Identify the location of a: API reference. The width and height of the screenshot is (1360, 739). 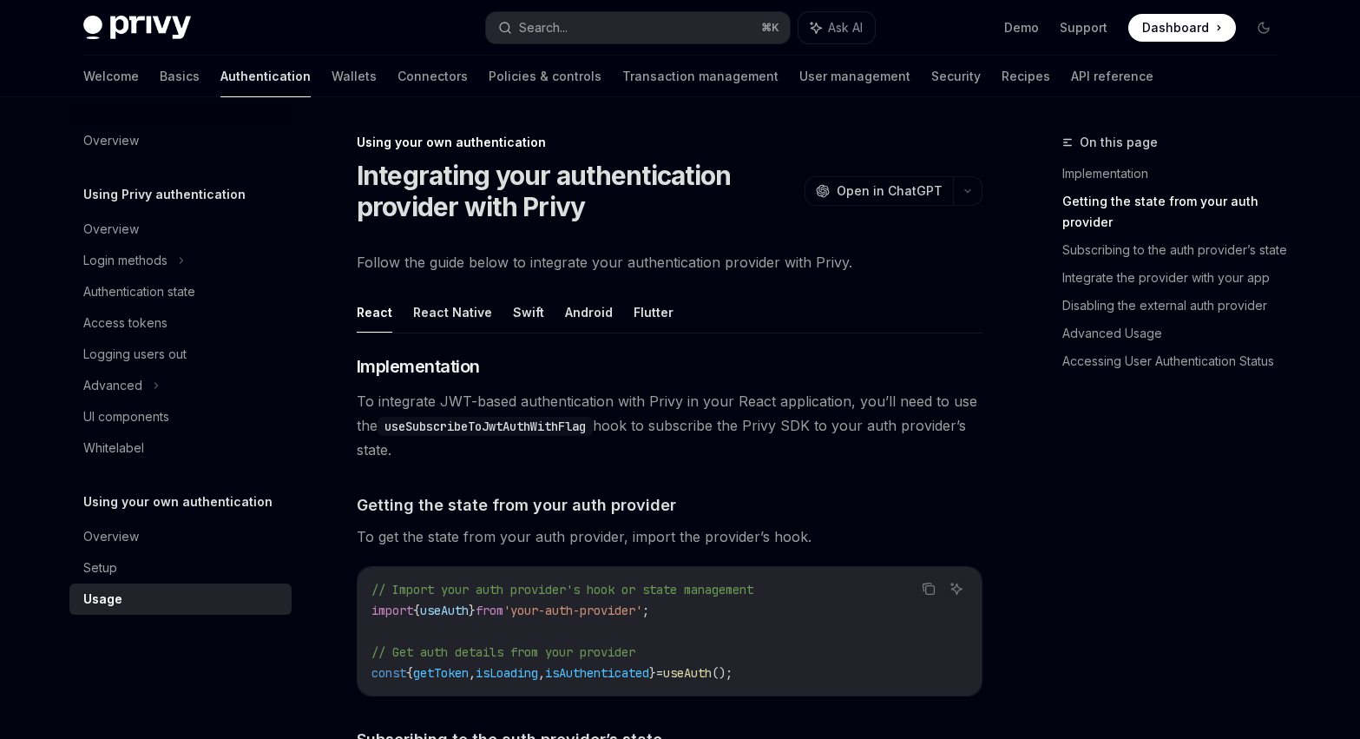
(1112, 76).